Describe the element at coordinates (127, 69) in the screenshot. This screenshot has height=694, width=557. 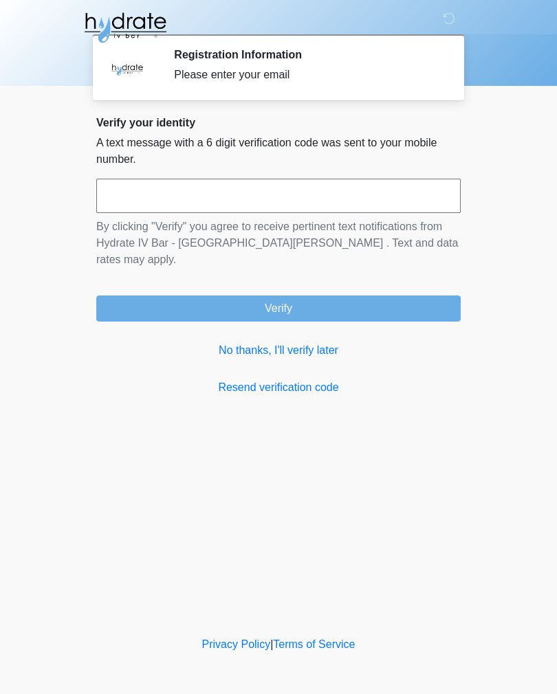
I see `img: Agent Avatar` at that location.